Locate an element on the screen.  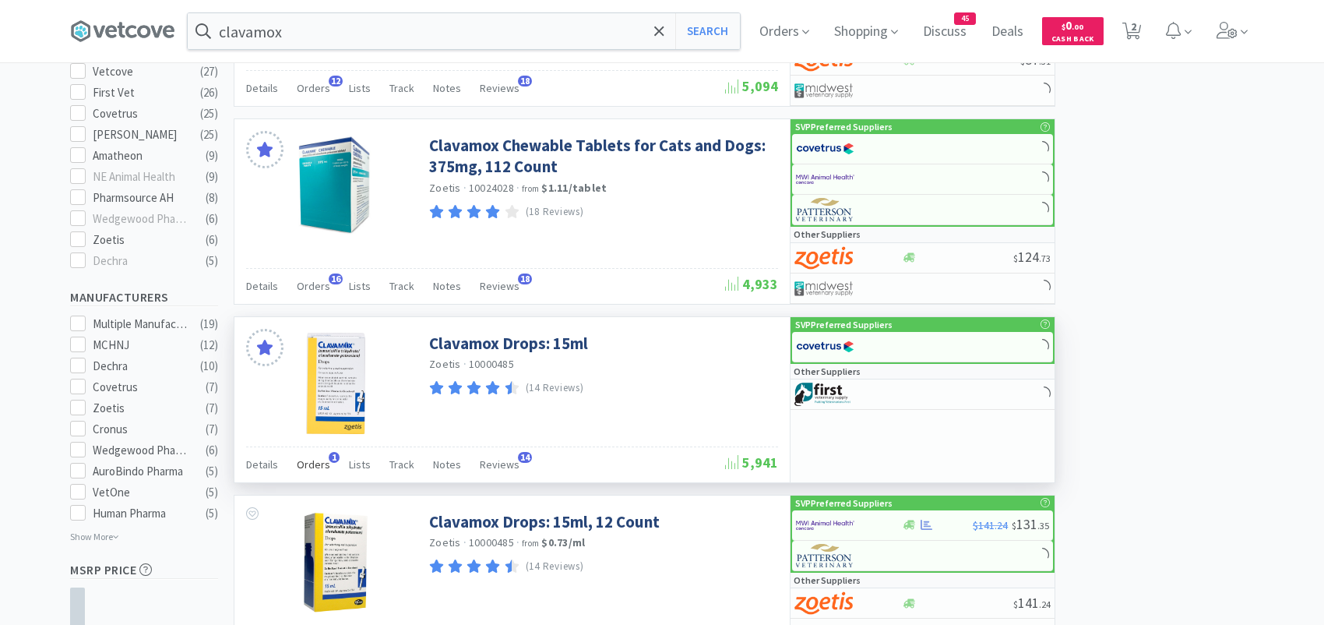
span: 131 is located at coordinates (1030, 523).